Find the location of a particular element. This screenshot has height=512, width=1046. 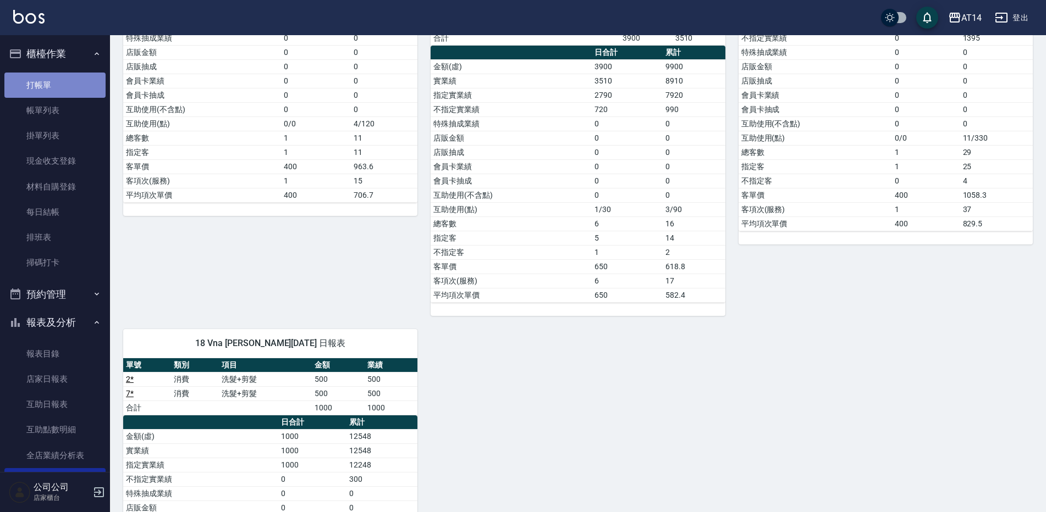

td: 12248 is located at coordinates (382, 465).